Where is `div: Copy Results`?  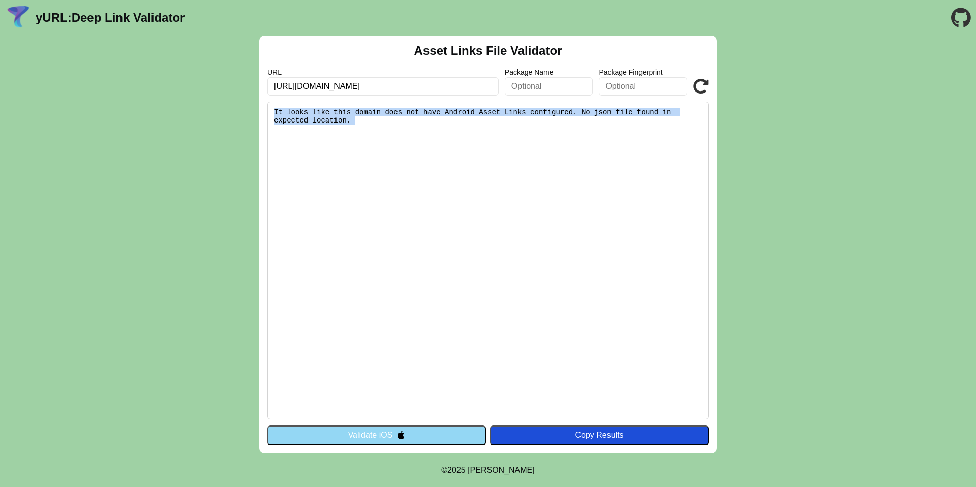 div: Copy Results is located at coordinates (600, 435).